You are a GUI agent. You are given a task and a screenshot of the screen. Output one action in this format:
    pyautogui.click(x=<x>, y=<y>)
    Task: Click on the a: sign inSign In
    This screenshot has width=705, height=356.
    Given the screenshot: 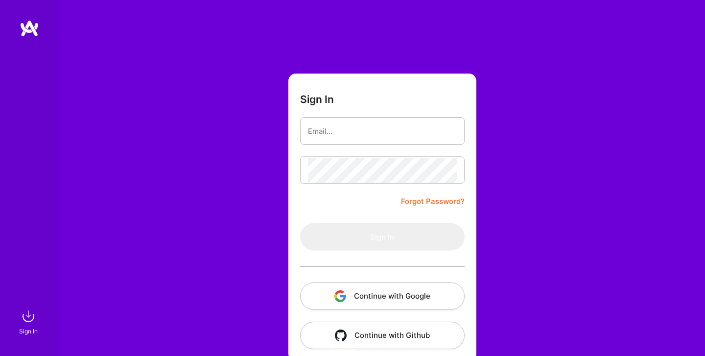 What is the action you would take?
    pyautogui.click(x=29, y=321)
    